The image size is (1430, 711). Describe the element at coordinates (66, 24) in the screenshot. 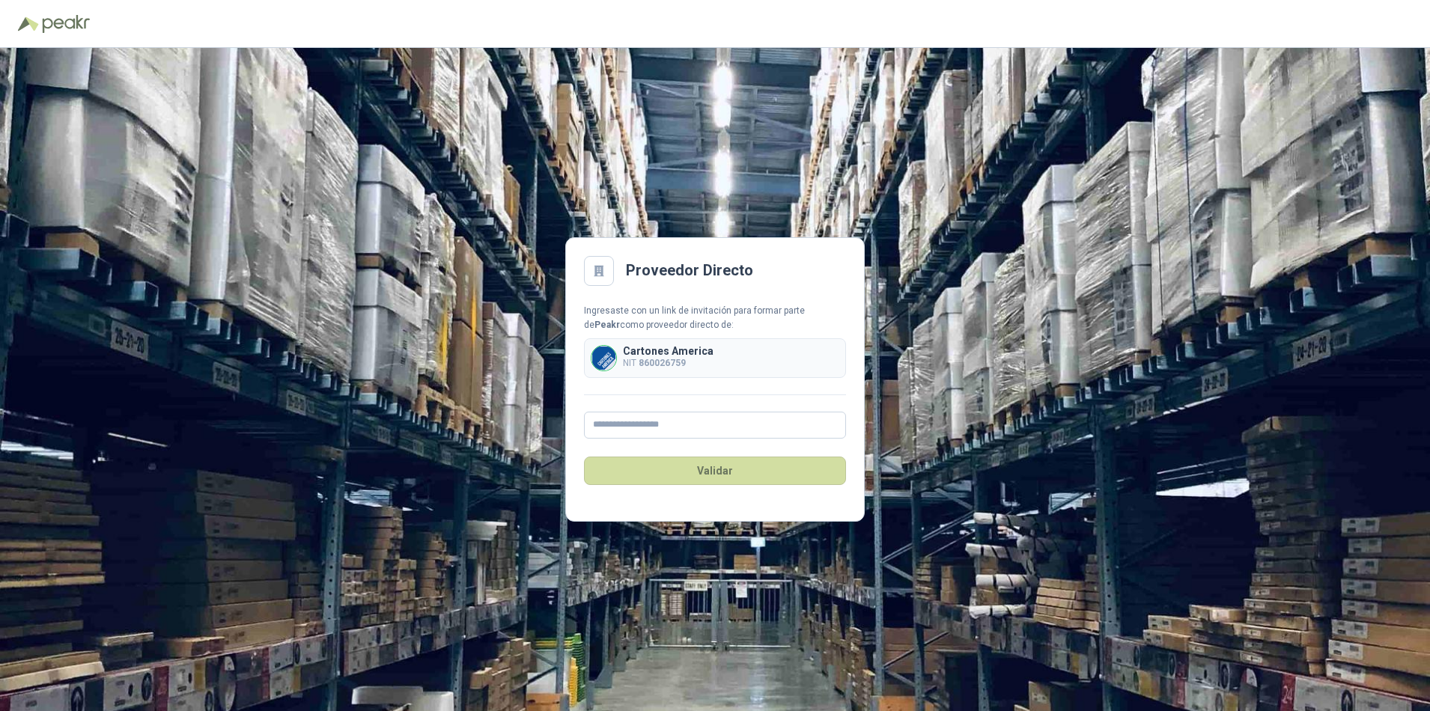

I see `img: Peakr` at that location.